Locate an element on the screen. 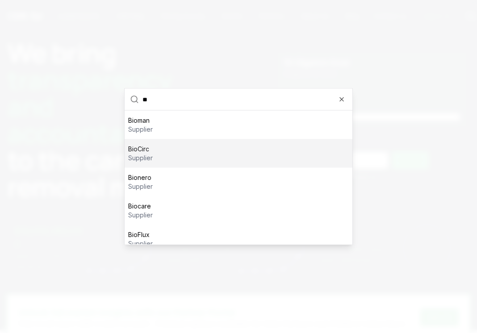 This screenshot has width=477, height=333. p: BioFlux is located at coordinates (140, 235).